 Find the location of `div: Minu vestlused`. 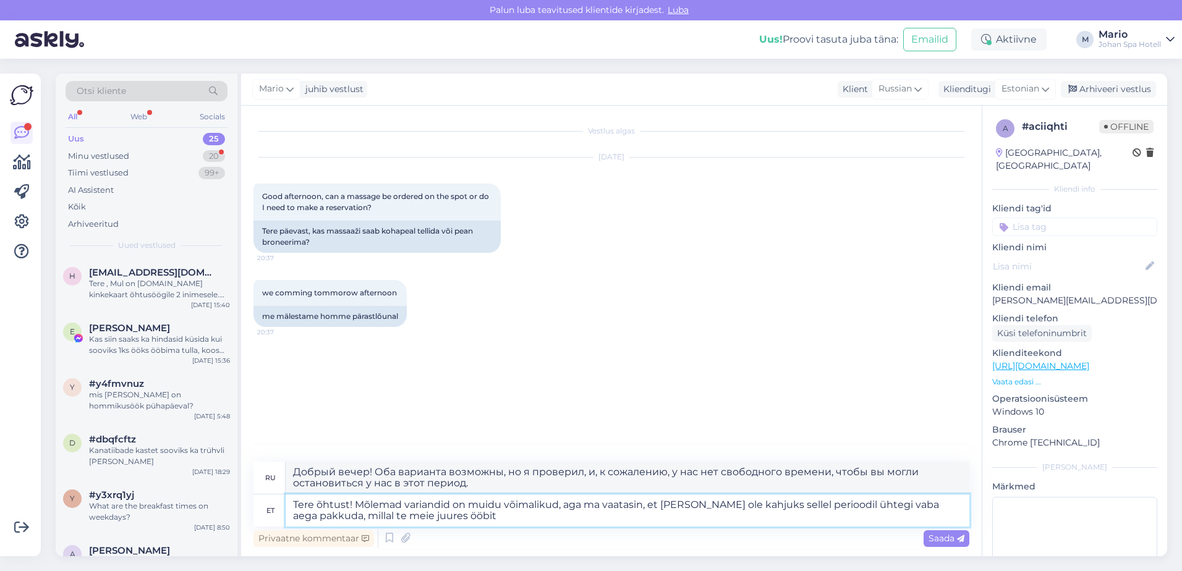

div: Minu vestlused is located at coordinates (98, 156).